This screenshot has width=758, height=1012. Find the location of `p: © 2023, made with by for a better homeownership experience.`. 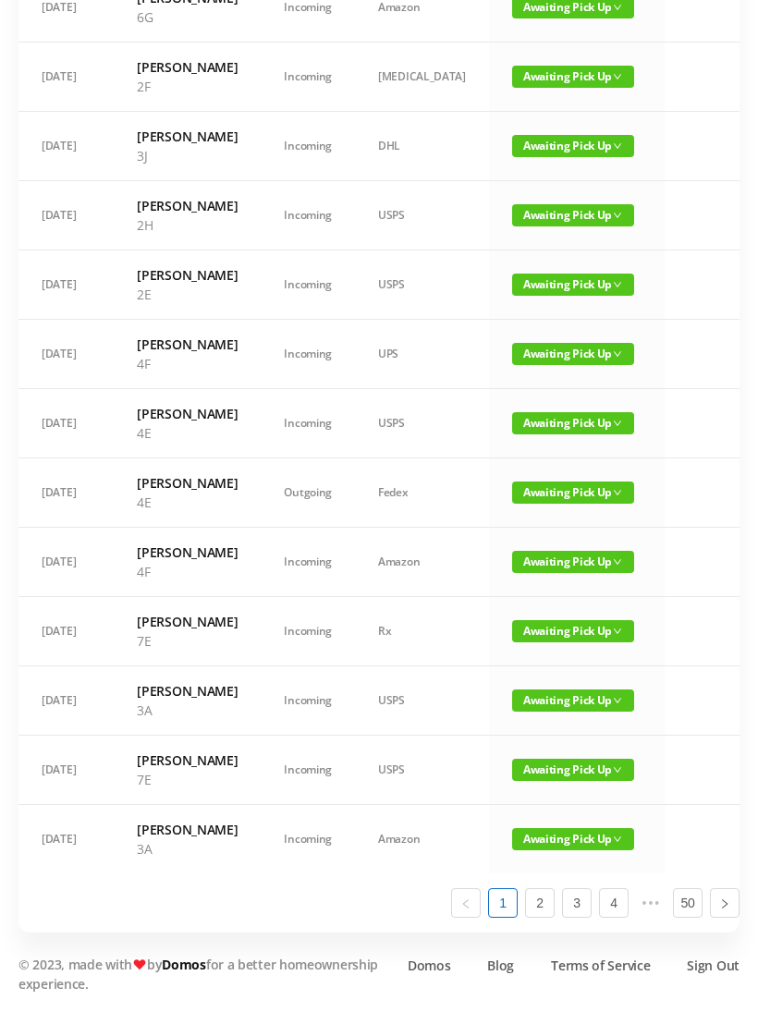

p: © 2023, made with by for a better homeownership experience. is located at coordinates (203, 974).